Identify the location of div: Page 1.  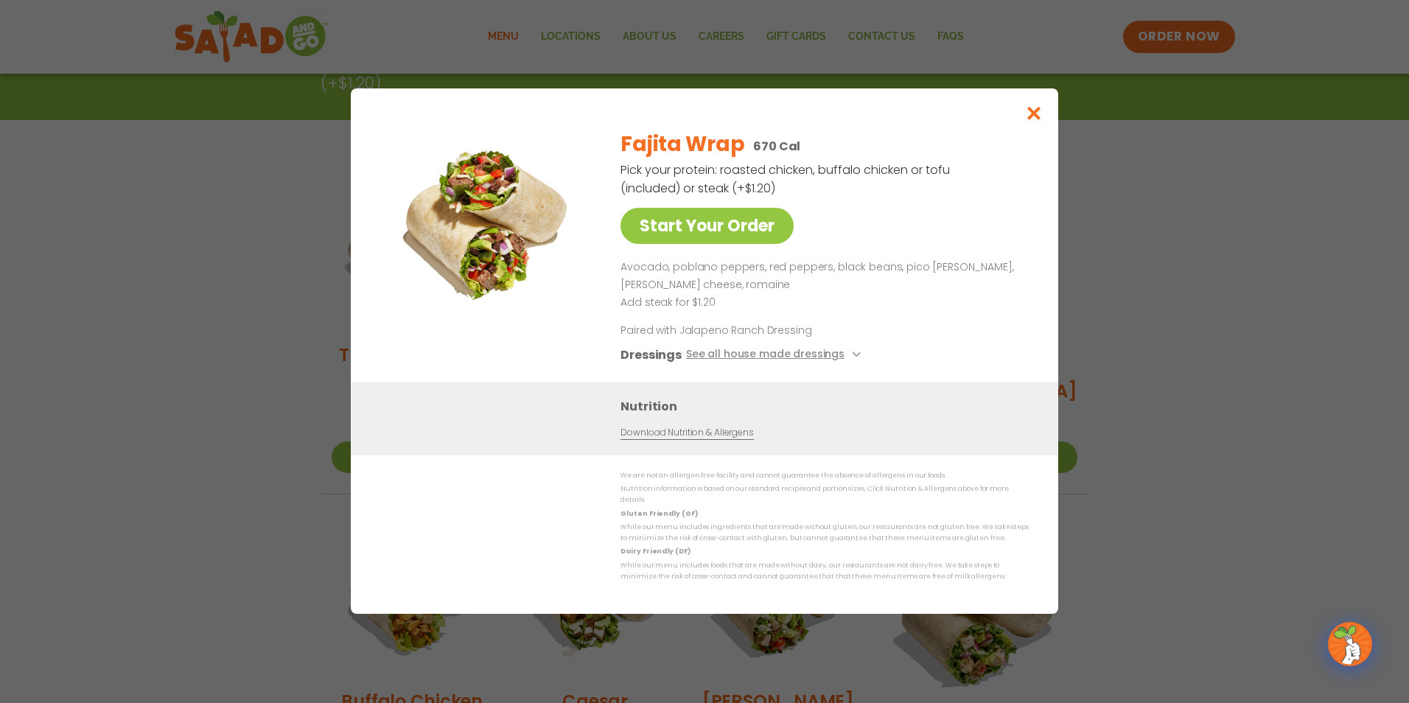
(822, 284).